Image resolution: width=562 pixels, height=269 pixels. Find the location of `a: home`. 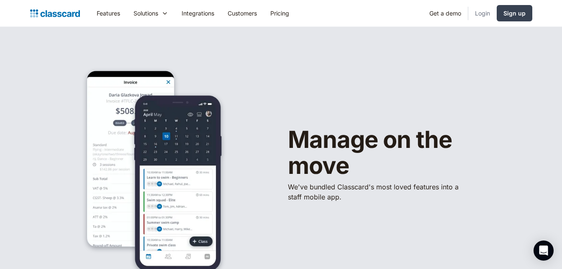

a: home is located at coordinates (55, 13).